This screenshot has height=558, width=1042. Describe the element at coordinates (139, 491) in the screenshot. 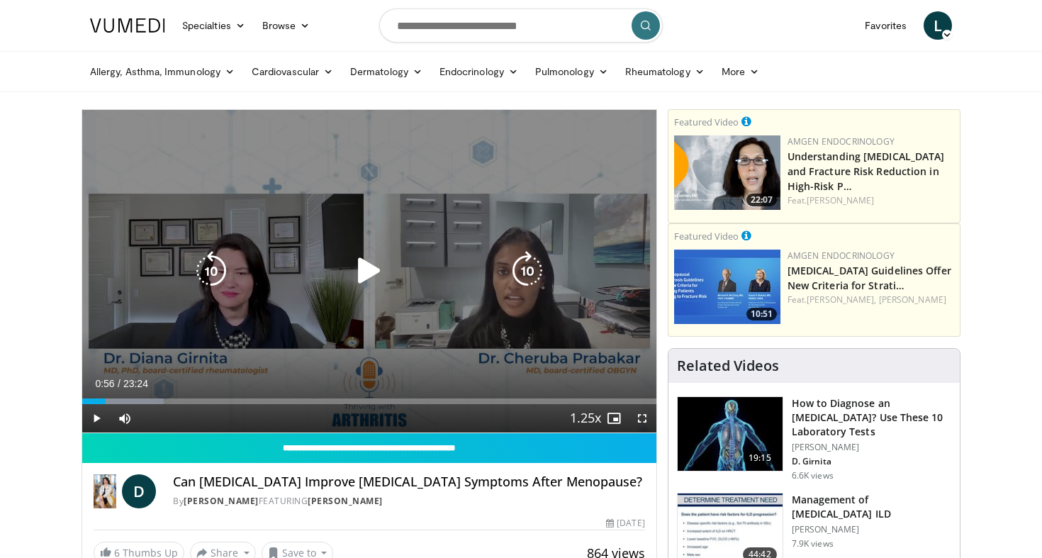

I see `span: D` at that location.